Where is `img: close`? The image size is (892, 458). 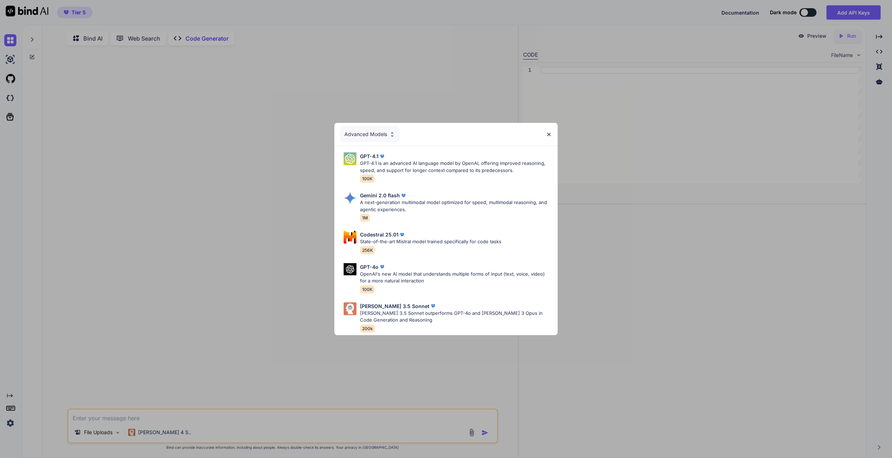 img: close is located at coordinates (549, 134).